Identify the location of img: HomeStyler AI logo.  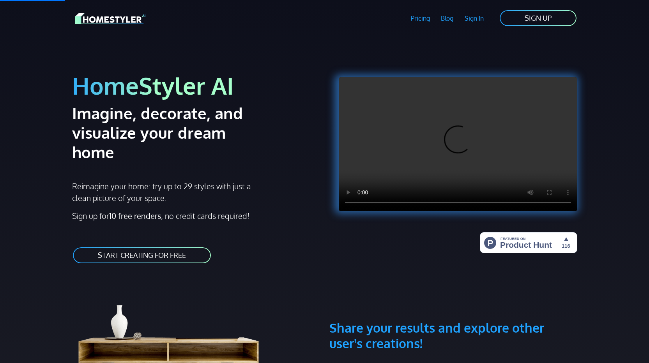
(110, 18).